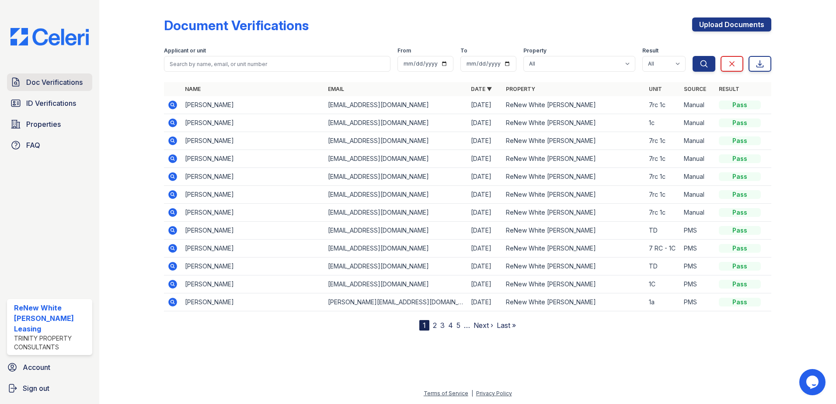 This screenshot has height=404, width=836. Describe the element at coordinates (663, 248) in the screenshot. I see `td: 7 RC - 1C` at that location.